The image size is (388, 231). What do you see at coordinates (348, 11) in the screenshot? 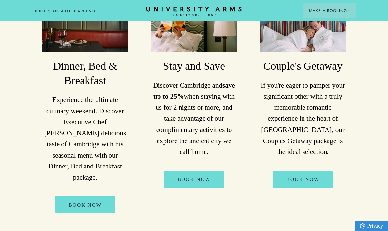
I see `img: Arrow icon` at bounding box center [348, 11].